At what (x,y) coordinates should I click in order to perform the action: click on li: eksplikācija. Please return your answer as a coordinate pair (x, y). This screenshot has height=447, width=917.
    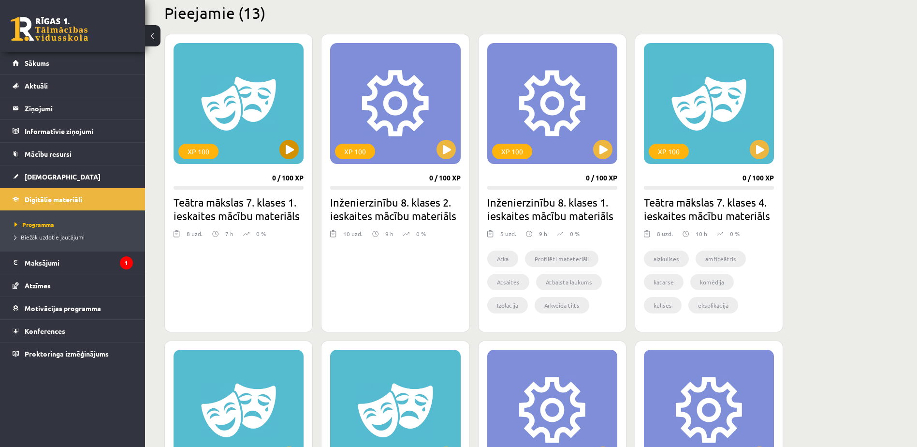
    Looking at the image, I should click on (713, 305).